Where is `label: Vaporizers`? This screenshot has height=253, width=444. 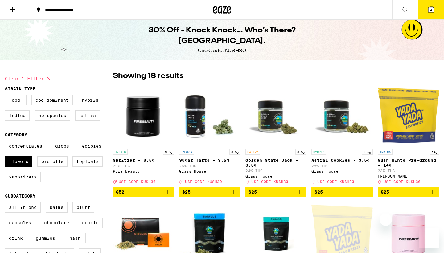 label: Vaporizers is located at coordinates (23, 177).